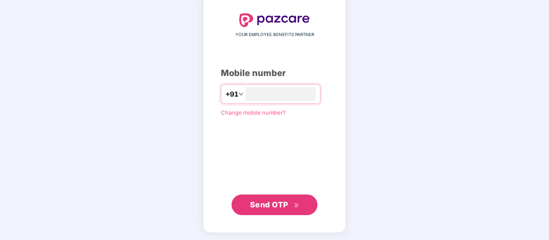 The image size is (549, 240). What do you see at coordinates (241, 94) in the screenshot?
I see `span: down` at bounding box center [241, 94].